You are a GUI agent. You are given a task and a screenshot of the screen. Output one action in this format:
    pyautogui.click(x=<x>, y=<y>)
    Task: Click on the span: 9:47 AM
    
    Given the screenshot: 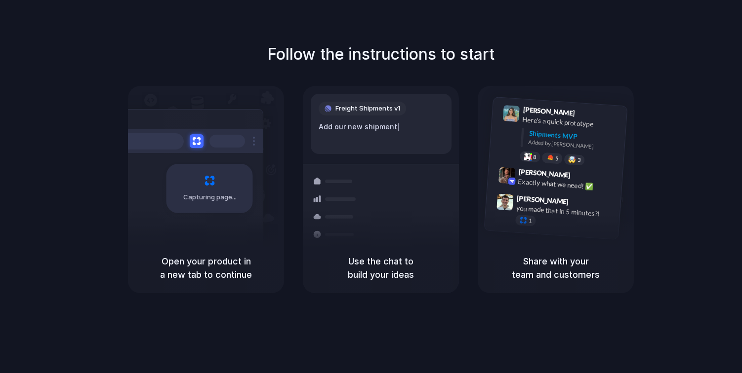 What is the action you would take?
    pyautogui.click(x=581, y=203)
    